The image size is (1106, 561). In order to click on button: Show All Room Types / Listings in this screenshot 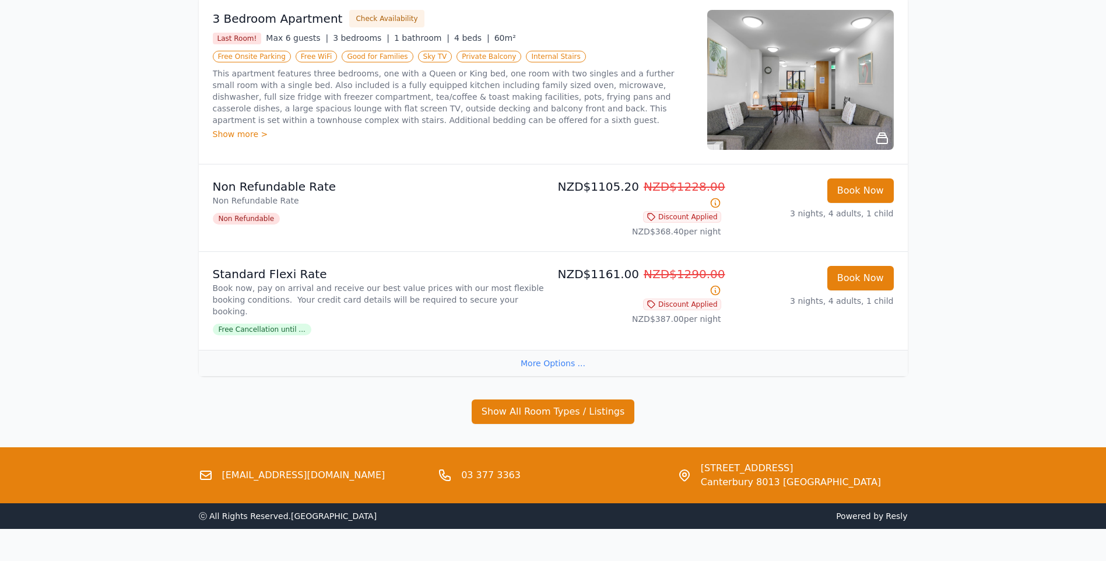, I will do `click(553, 411)`.